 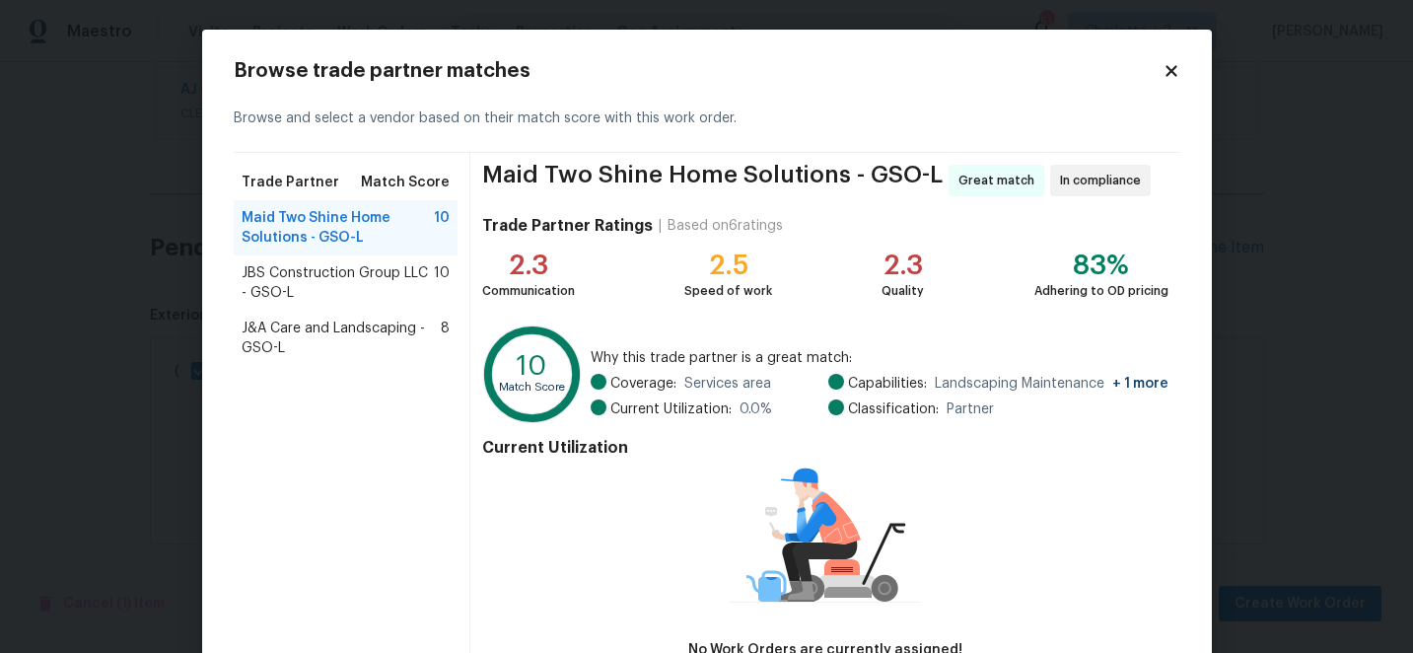 What do you see at coordinates (902, 291) in the screenshot?
I see `div: Quality` at bounding box center [902, 291].